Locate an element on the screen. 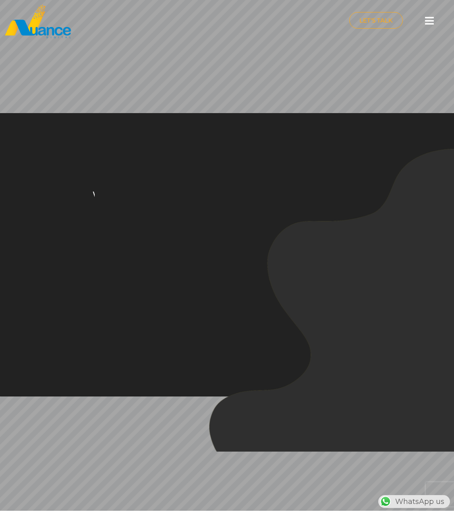 The image size is (454, 512). rs-layer: We help you is located at coordinates (191, 197).